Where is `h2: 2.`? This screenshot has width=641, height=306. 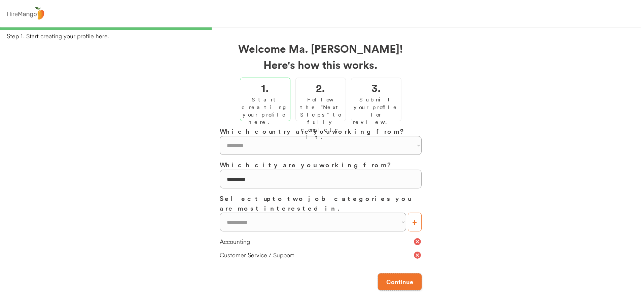
h2: 2. is located at coordinates (320, 88).